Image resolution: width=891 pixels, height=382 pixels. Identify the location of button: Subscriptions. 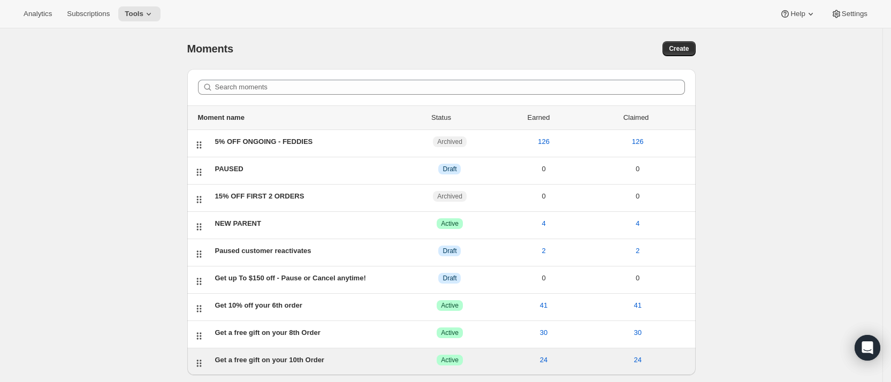
(88, 14).